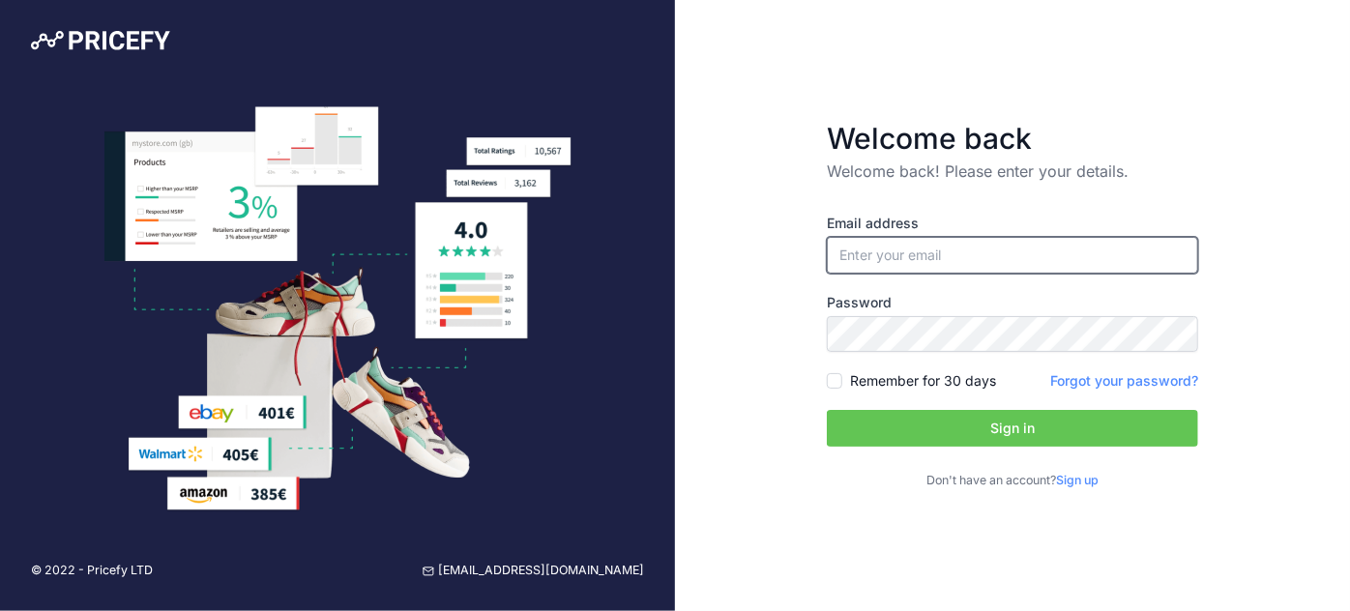 This screenshot has width=1350, height=611. I want to click on a: Forgot your password?, so click(1124, 380).